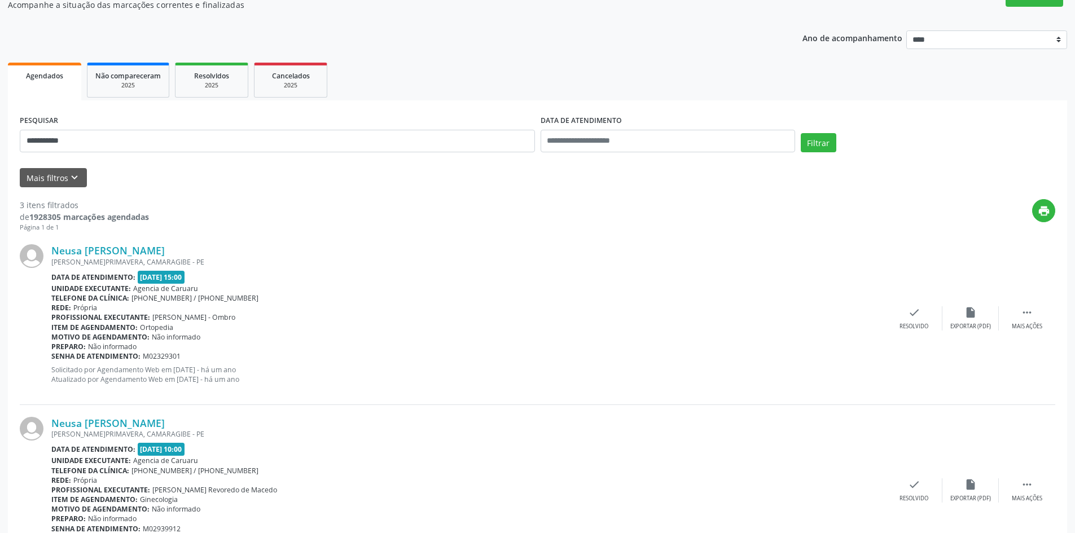  I want to click on span: Agendados, so click(45, 76).